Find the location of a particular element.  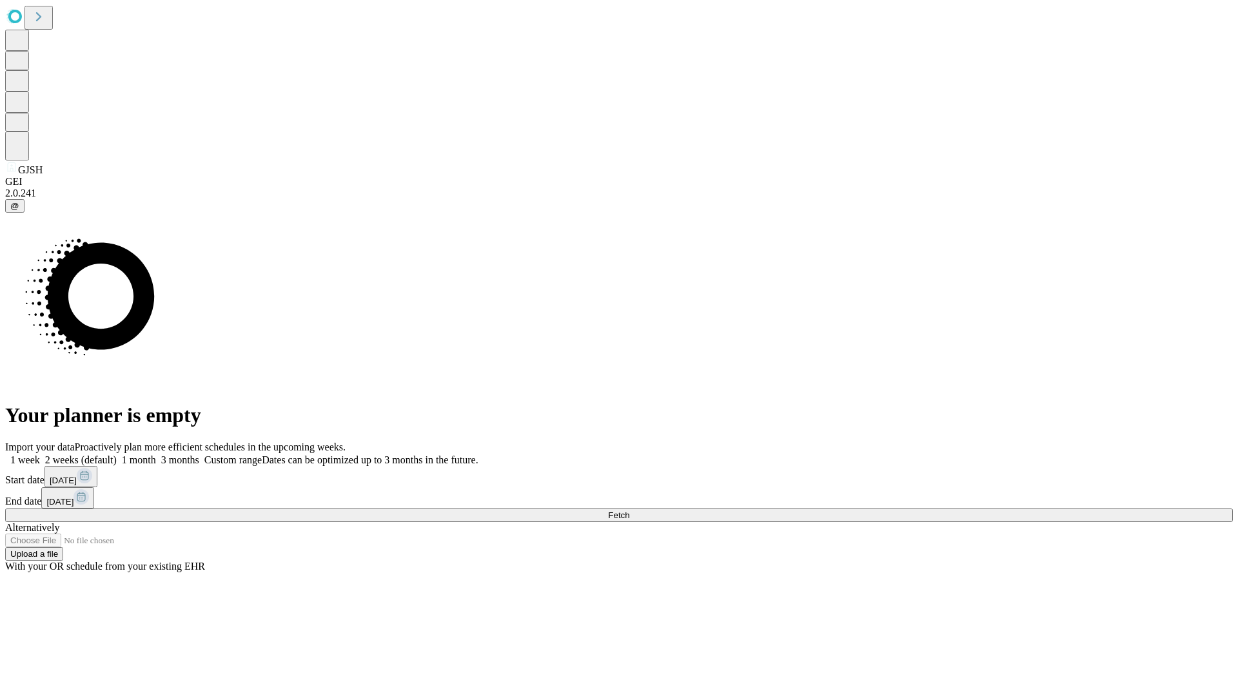

span: Custom range is located at coordinates (233, 460).